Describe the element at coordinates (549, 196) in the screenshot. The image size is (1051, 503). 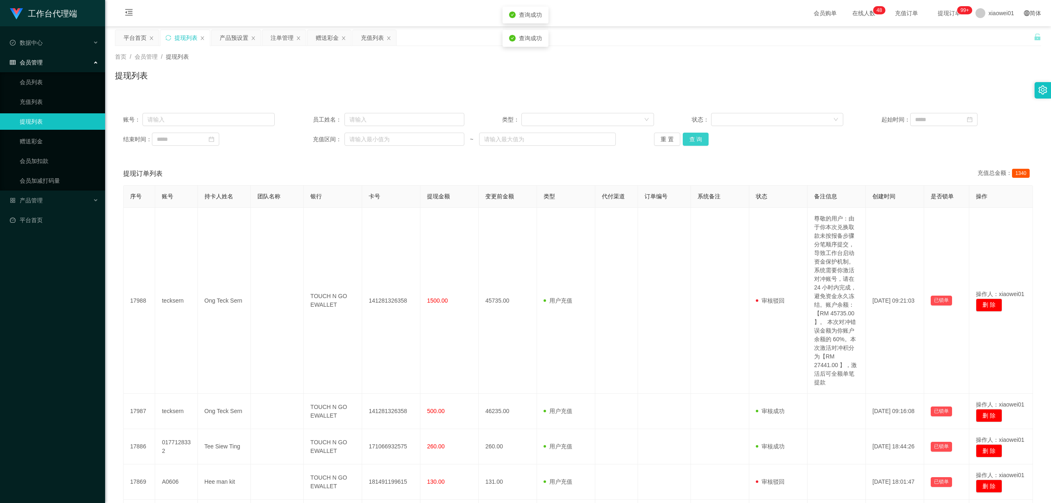
I see `span: 类型` at that location.